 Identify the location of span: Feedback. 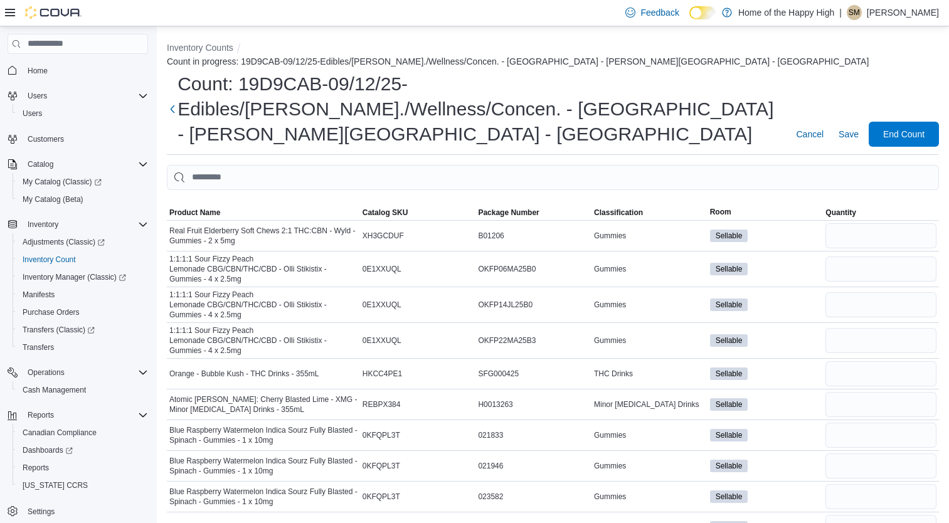
(659, 13).